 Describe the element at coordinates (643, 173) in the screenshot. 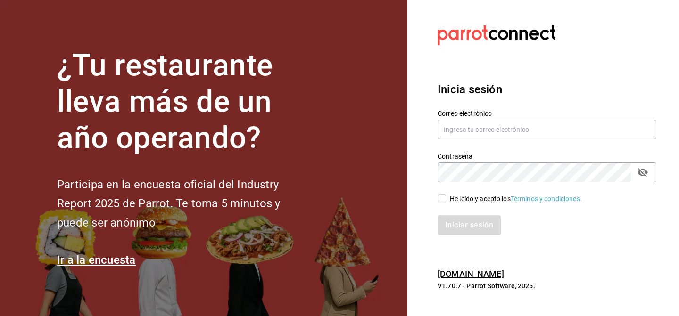

I see `button: passwordField` at that location.